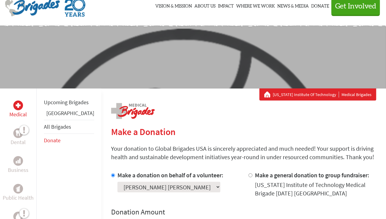  Describe the element at coordinates (69, 141) in the screenshot. I see `li: Donate` at that location.